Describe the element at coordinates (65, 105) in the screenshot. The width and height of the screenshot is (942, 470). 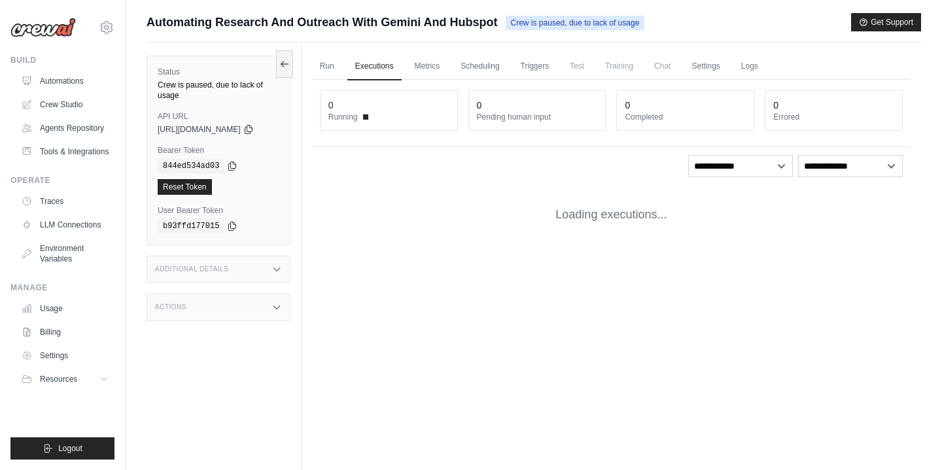
I see `a: Crew Studio` at that location.